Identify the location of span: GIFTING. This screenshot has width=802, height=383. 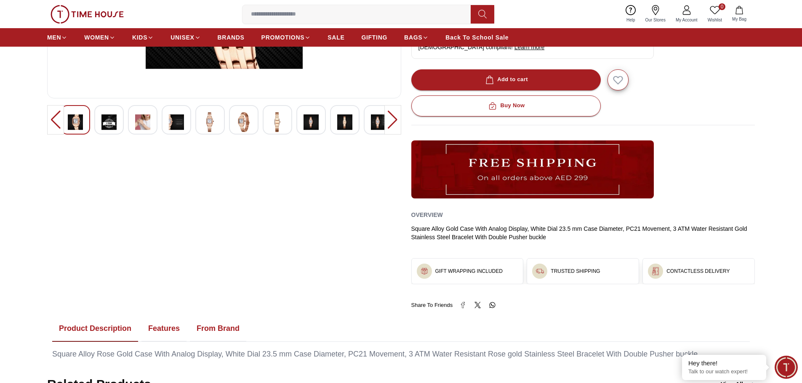
(374, 37).